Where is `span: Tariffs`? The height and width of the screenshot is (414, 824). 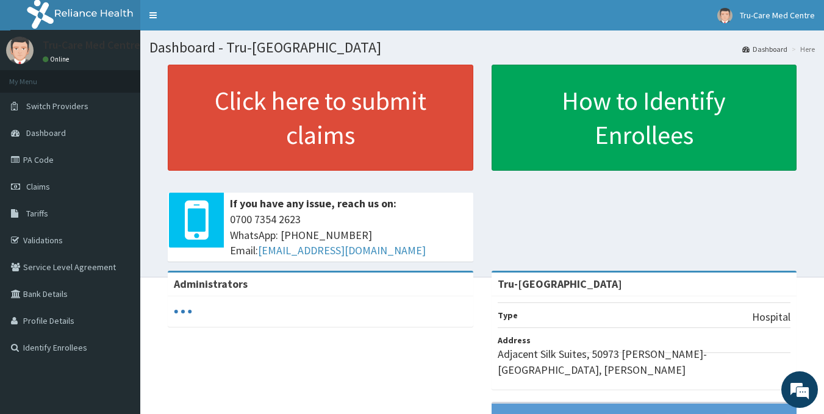 span: Tariffs is located at coordinates (37, 213).